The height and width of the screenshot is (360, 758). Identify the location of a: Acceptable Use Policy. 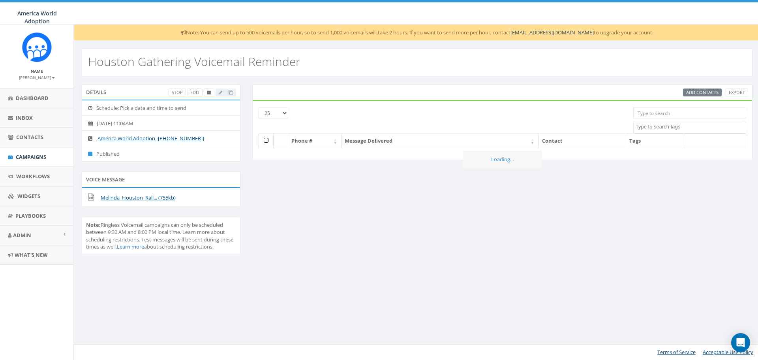
(728, 352).